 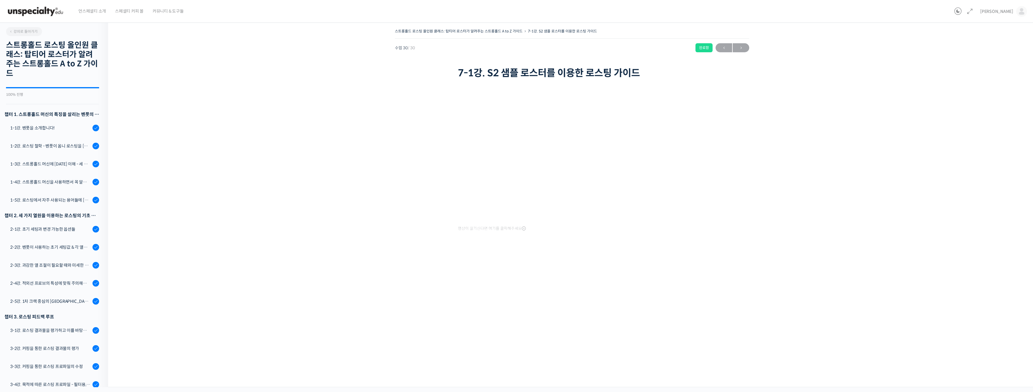 What do you see at coordinates (562, 31) in the screenshot?
I see `a: 7-1강. S2 샘플 로스터를 이용한 로스팅 가이드` at bounding box center [562, 31].